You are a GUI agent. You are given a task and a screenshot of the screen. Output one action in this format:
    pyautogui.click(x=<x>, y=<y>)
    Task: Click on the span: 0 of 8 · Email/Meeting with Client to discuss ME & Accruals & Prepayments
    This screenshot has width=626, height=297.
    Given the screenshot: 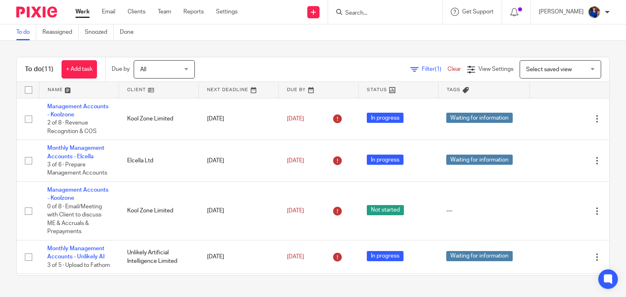 What is the action you would take?
    pyautogui.click(x=75, y=220)
    